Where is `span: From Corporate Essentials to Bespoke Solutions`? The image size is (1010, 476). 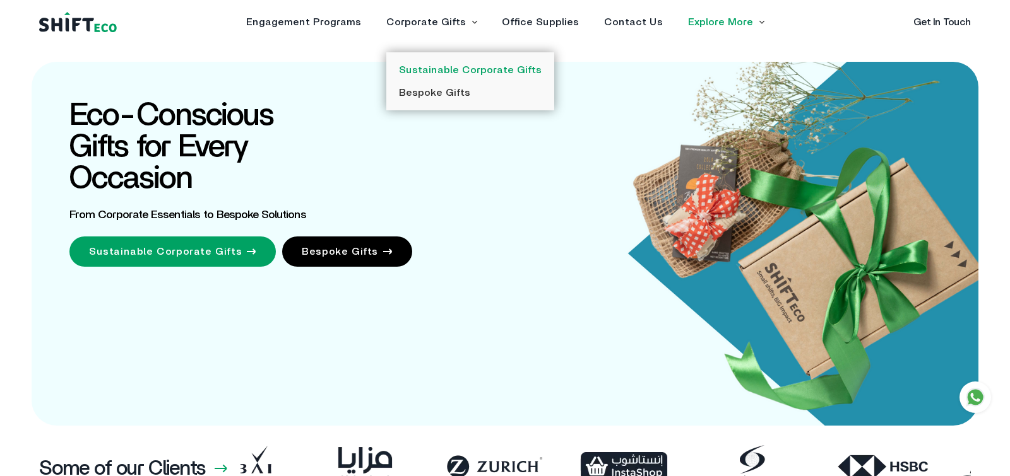
span: From Corporate Essentials to Bespoke Solutions is located at coordinates (187, 215).